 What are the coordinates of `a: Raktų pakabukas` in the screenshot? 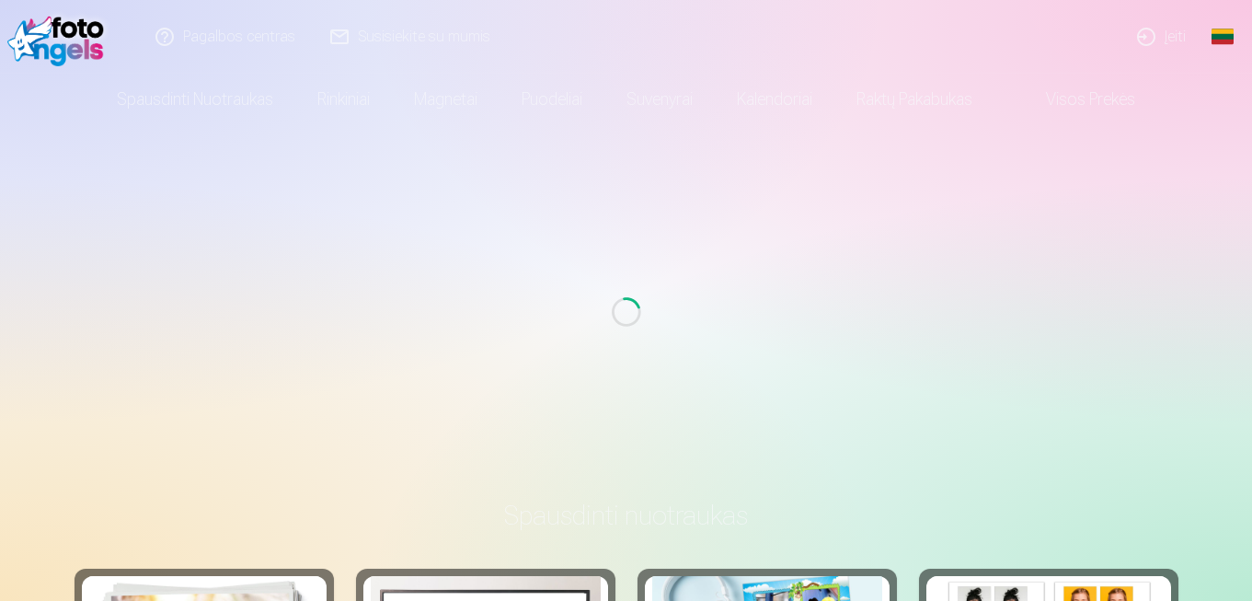 It's located at (915, 99).